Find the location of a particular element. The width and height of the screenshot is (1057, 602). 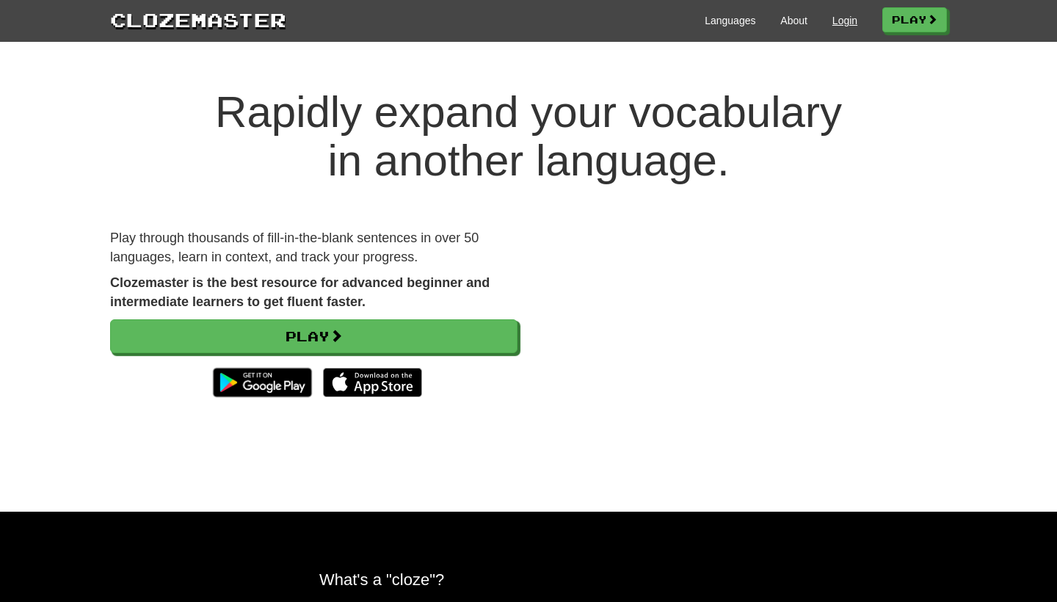

a: About is located at coordinates (793, 21).